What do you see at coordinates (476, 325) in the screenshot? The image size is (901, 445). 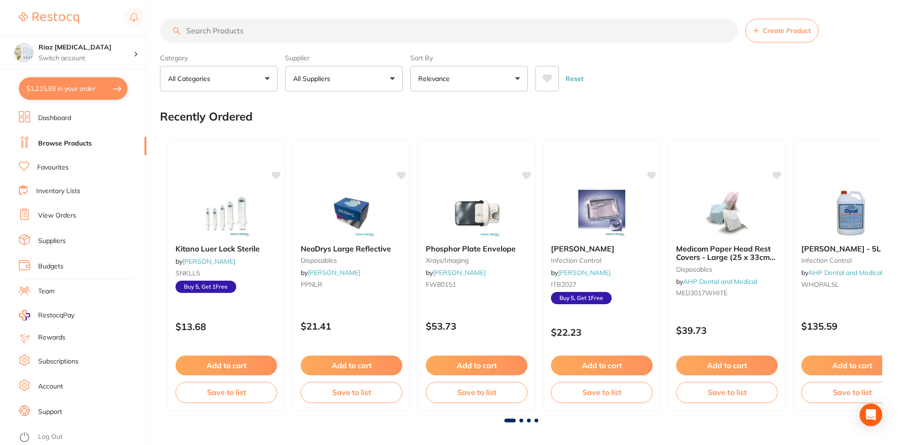 I see `p: $53.73` at bounding box center [476, 325].